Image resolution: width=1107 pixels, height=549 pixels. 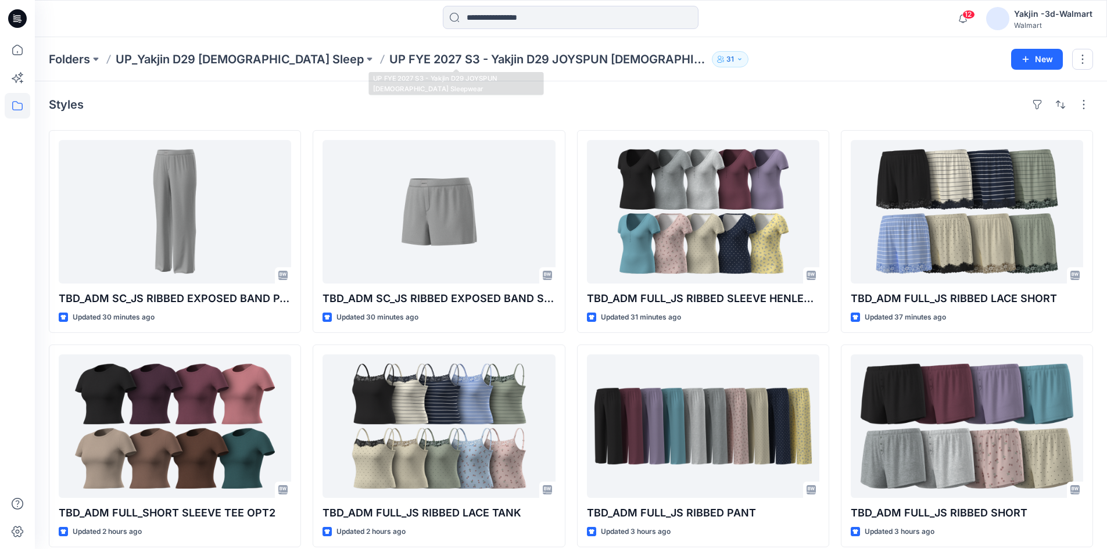 What do you see at coordinates (69, 59) in the screenshot?
I see `a: Folders` at bounding box center [69, 59].